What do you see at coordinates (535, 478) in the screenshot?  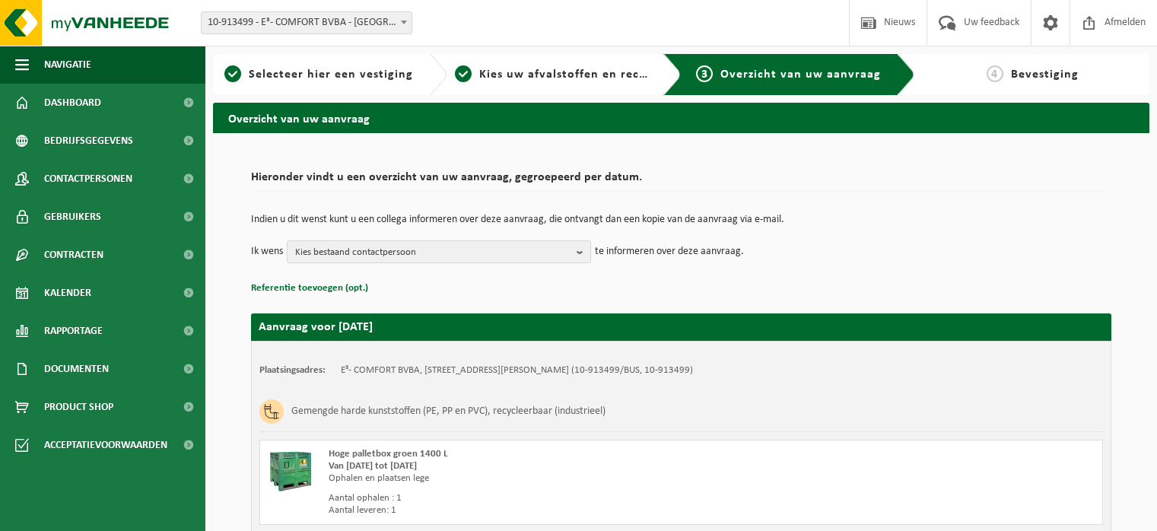 I see `div: Ophalen en plaatsen lege` at bounding box center [535, 478].